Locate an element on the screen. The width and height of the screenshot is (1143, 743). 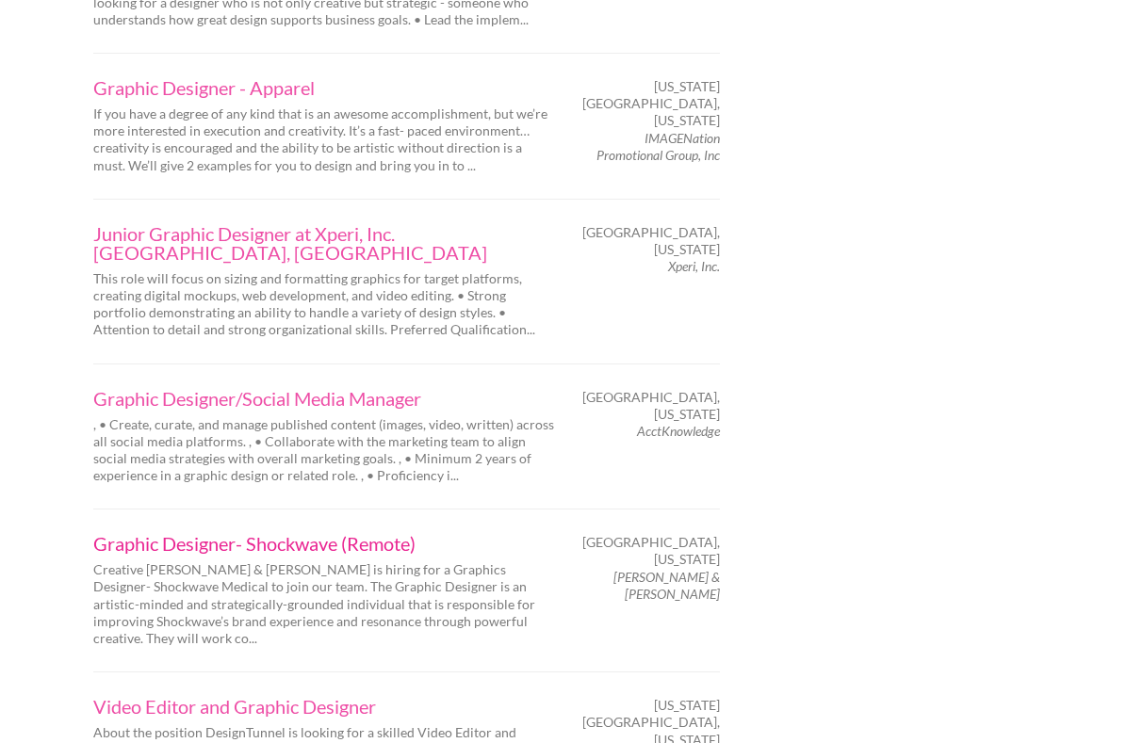
p: This role will focus on sizing and formatting graphics for target platforms, creating digital moc... is located at coordinates (324, 304).